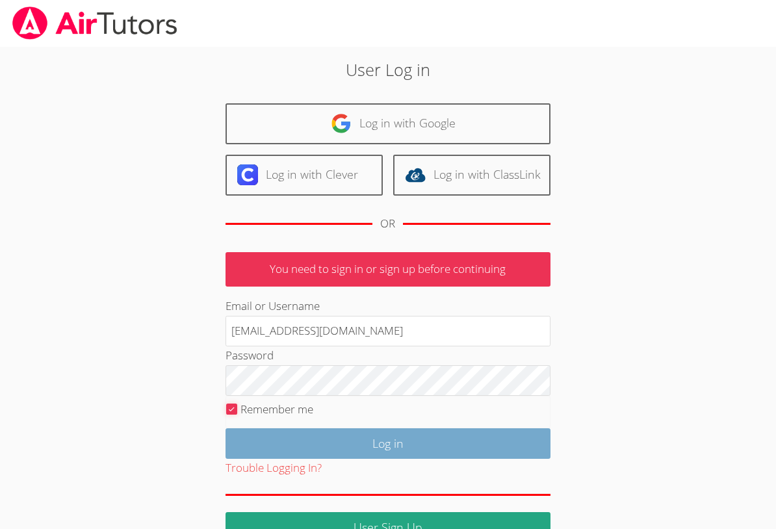 Image resolution: width=776 pixels, height=529 pixels. Describe the element at coordinates (95, 23) in the screenshot. I see `img: airtutors_banner-c4298cdbf04f3fff15de1276eac7730deb9818008684d7c2e4769d2f7ddbe033.png` at that location.